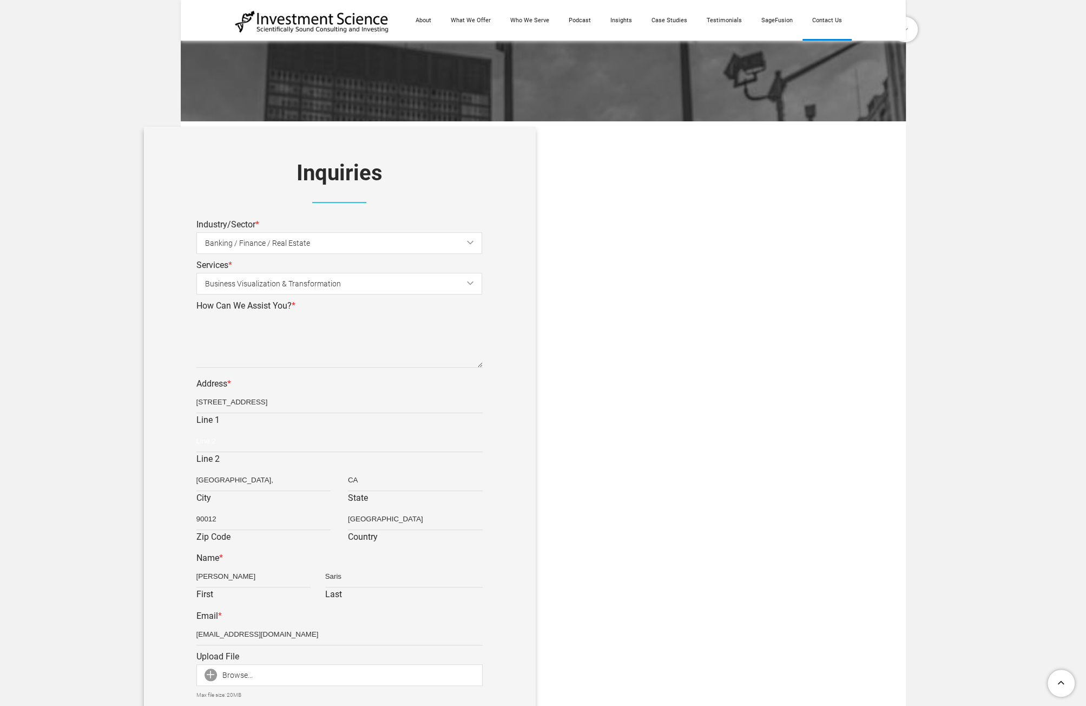  Describe the element at coordinates (264, 480) in the screenshot. I see `input: City` at that location.